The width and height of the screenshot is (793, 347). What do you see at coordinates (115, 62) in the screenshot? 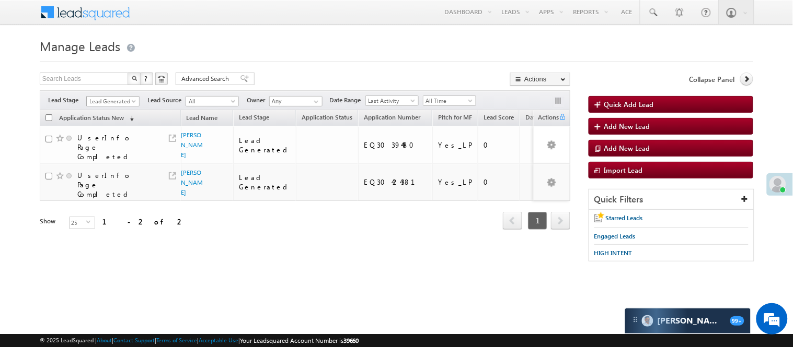
I see `div: Chat with us now` at bounding box center [115, 62].